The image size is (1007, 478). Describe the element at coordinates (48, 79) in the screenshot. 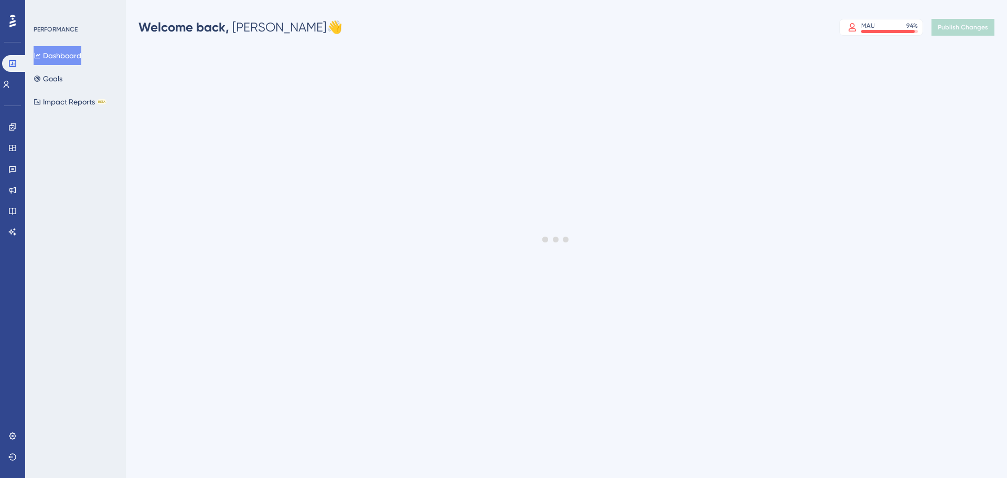

I see `button: Goals` at that location.